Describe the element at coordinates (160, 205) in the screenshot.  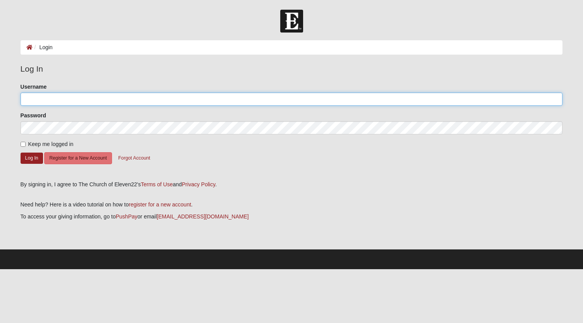
I see `a: register for a new account` at that location.